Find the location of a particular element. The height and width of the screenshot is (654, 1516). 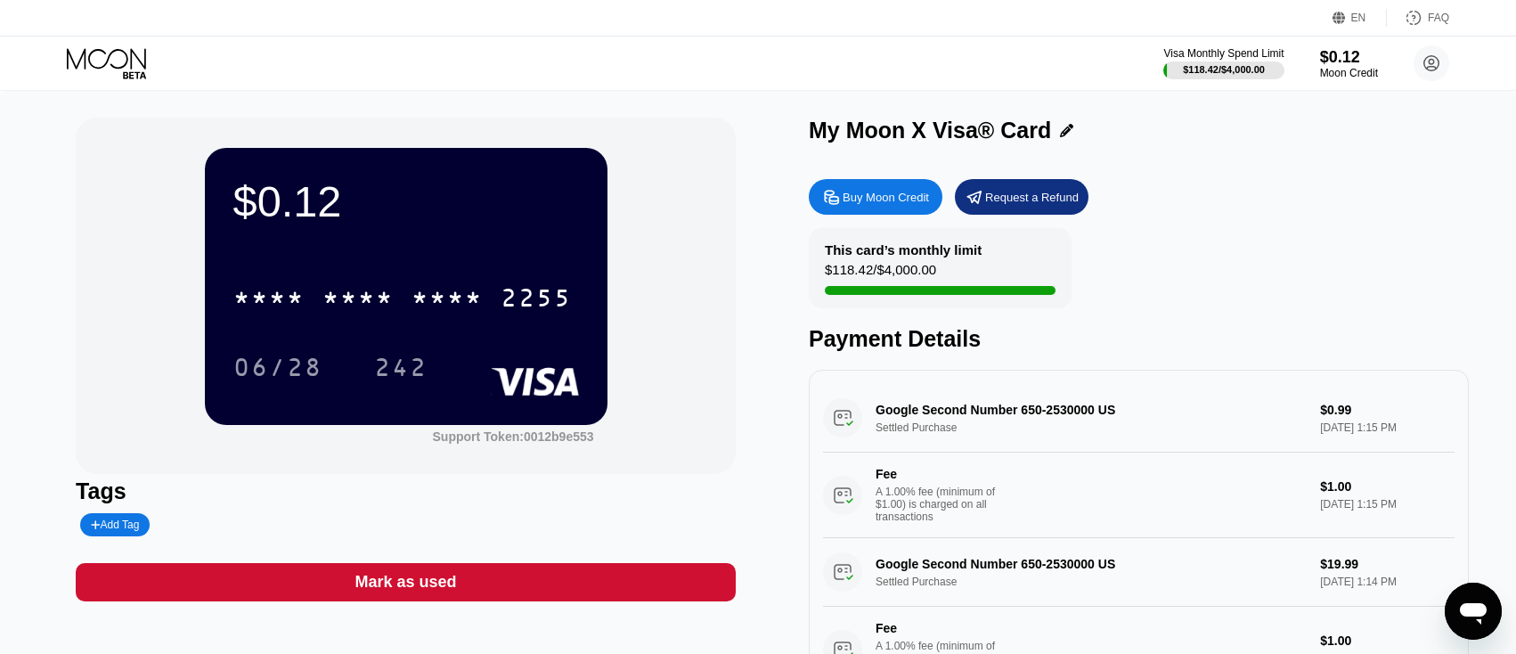

div: My Moon X Visa® Card is located at coordinates (930, 130).